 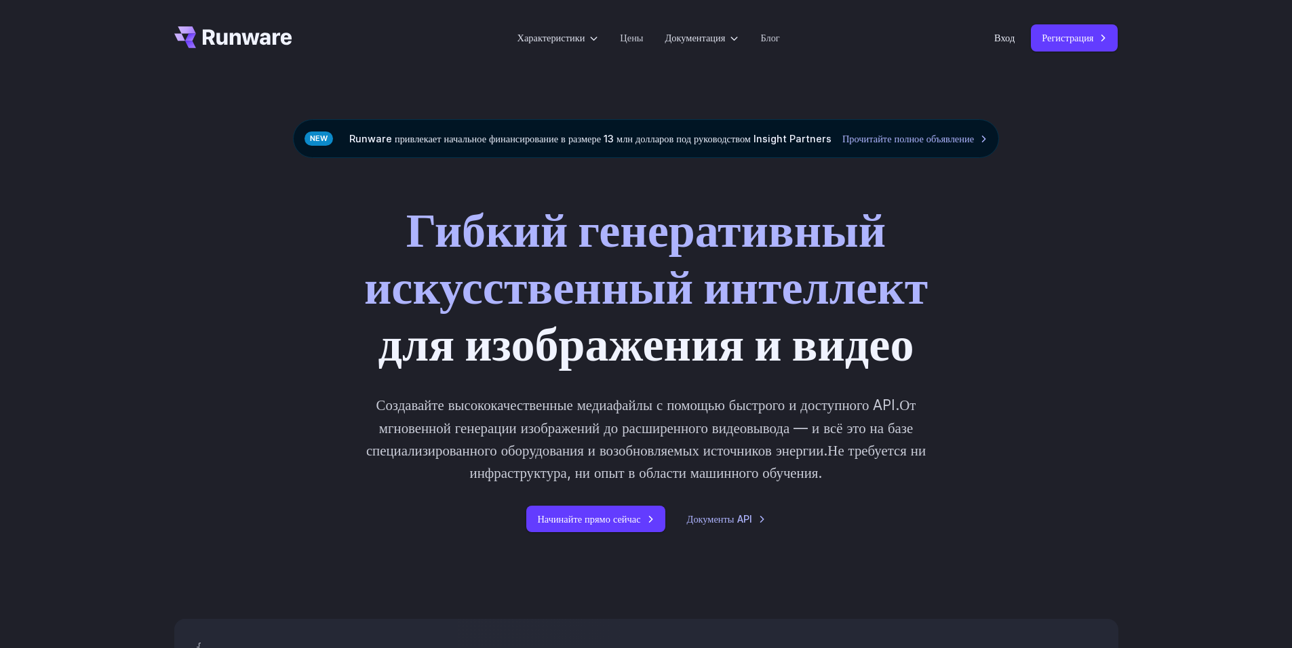 I want to click on ya-tr-span: Вход, so click(x=1004, y=37).